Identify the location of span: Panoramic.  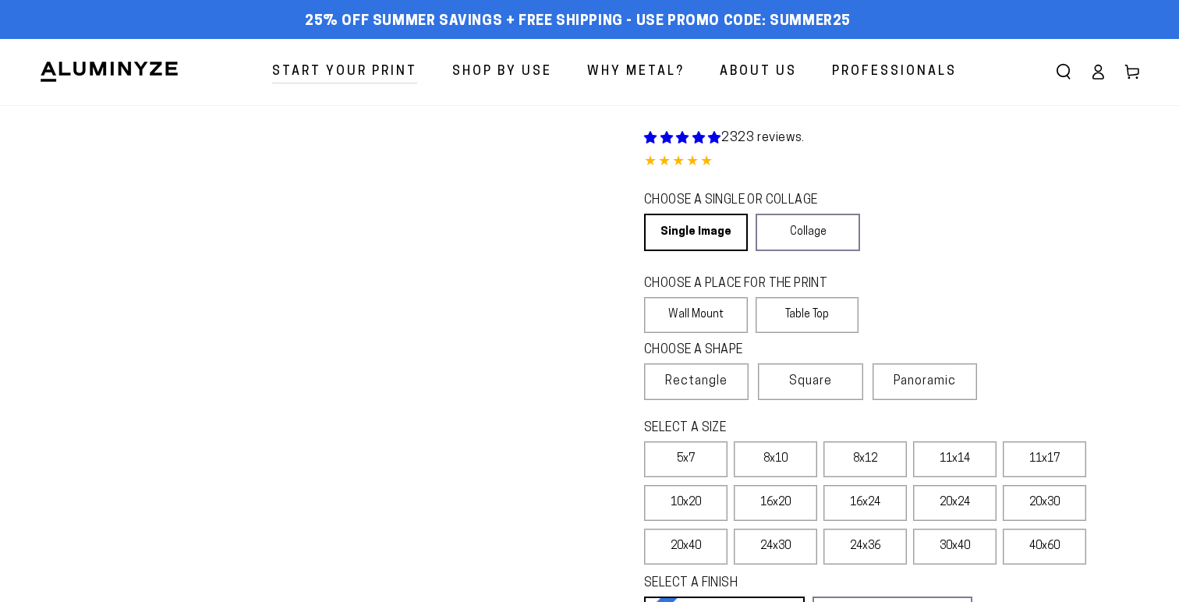
(925, 381).